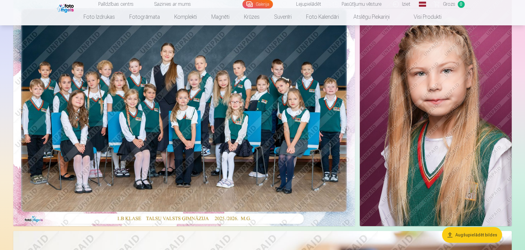 The image size is (525, 250). What do you see at coordinates (461, 4) in the screenshot?
I see `span: 0` at bounding box center [461, 4].